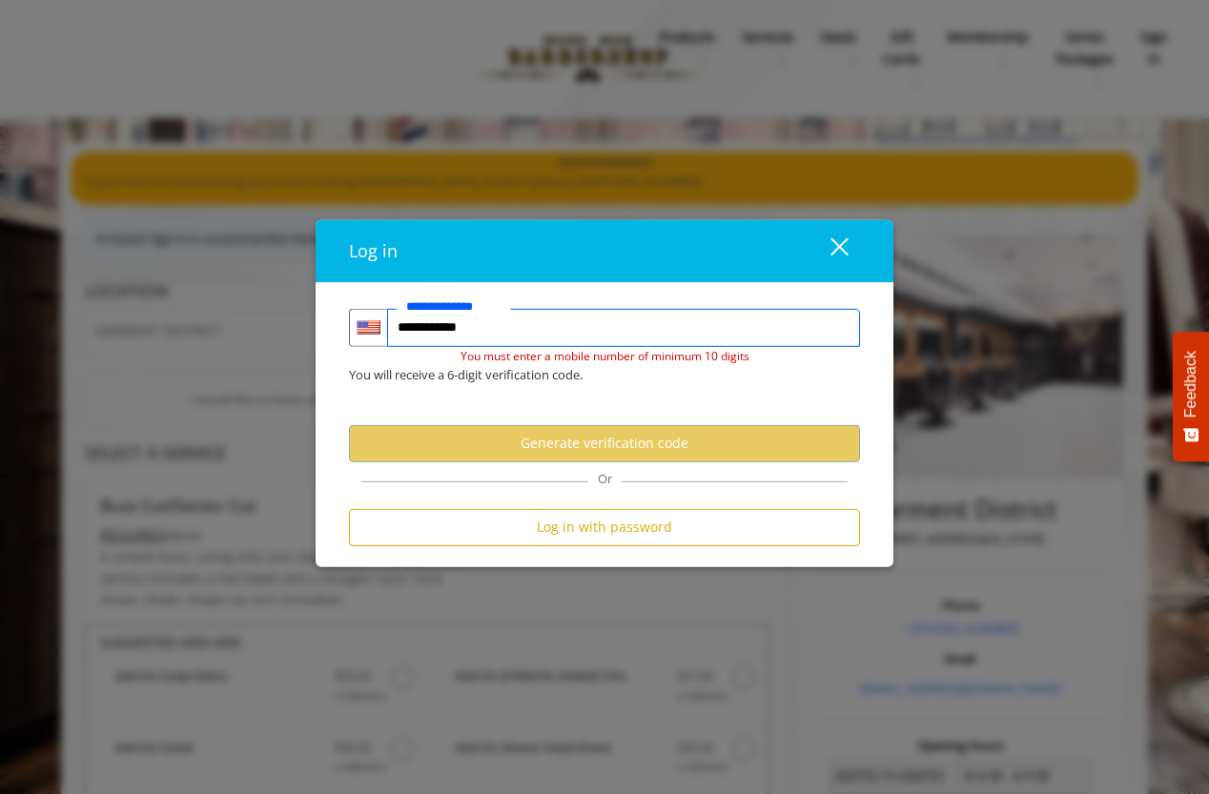  Describe the element at coordinates (827, 250) in the screenshot. I see `button: close dialog` at that location.